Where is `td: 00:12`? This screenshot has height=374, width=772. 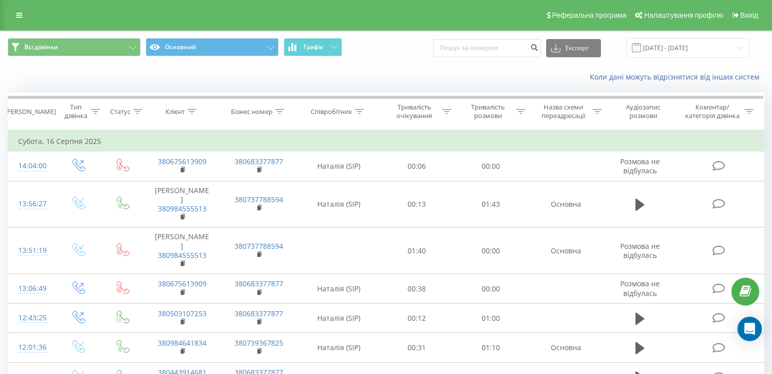
td: 00:12 is located at coordinates (416, 319).